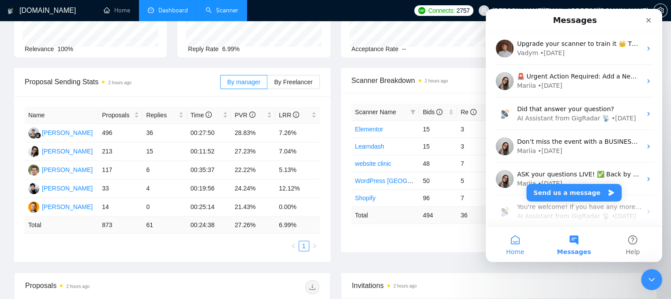 The image size is (671, 299). I want to click on td: 00:11:52, so click(209, 152).